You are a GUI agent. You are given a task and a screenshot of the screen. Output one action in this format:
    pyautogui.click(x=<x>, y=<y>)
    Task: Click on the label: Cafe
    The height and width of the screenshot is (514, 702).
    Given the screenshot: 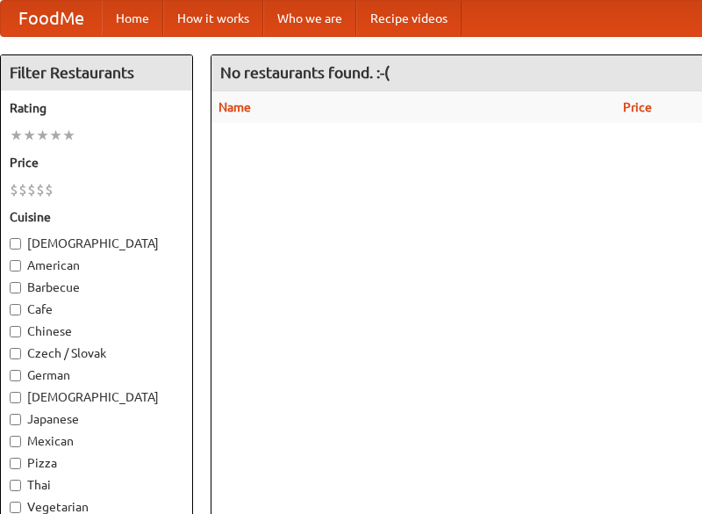 What is the action you would take?
    pyautogui.click(x=97, y=309)
    